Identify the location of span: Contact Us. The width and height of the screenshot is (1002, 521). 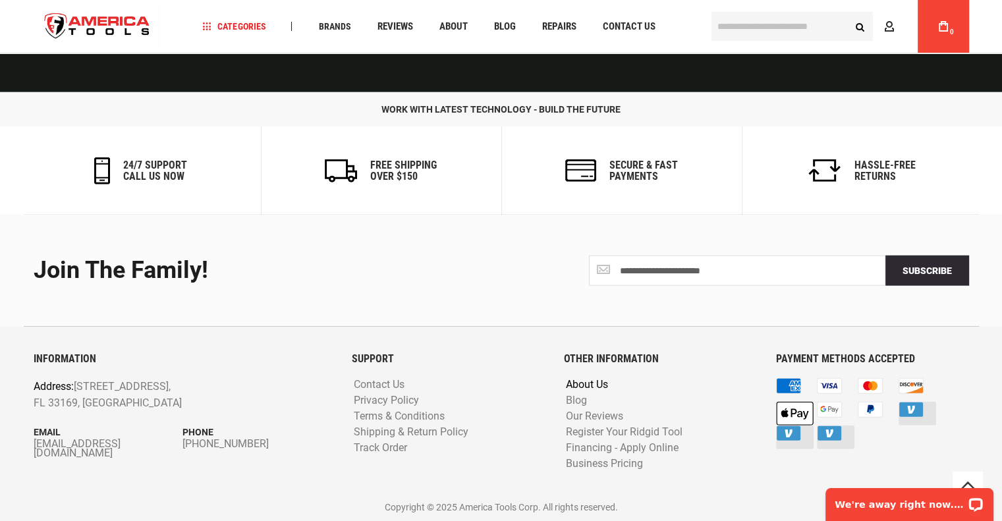
(628, 26).